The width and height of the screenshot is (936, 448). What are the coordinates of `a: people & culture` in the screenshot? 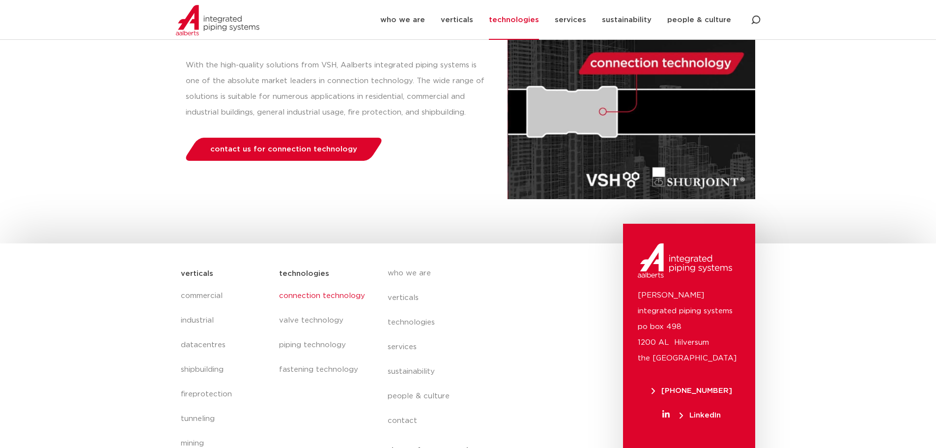 It's located at (478, 396).